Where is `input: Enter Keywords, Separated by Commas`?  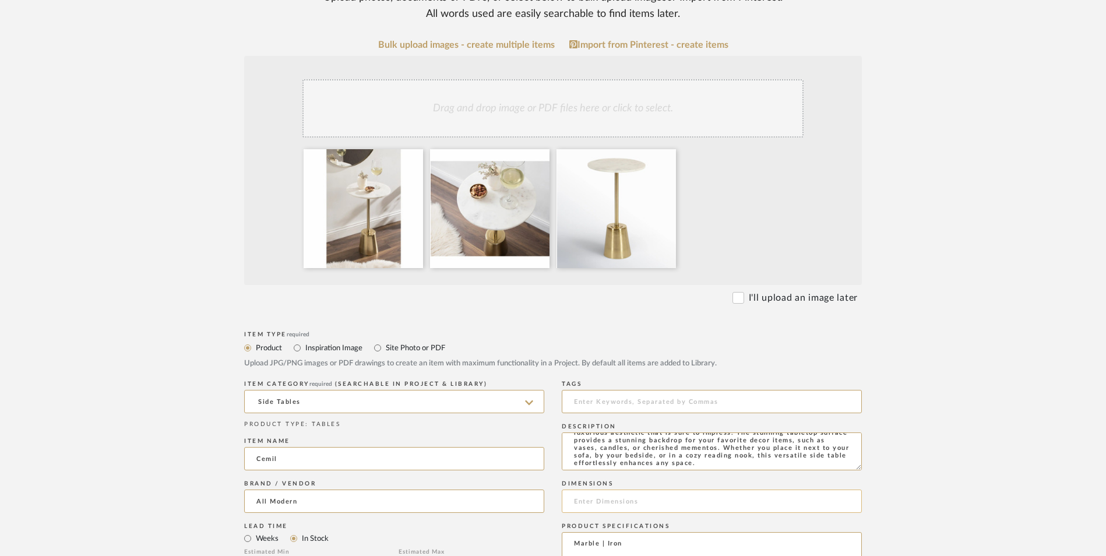
input: Enter Keywords, Separated by Commas is located at coordinates (712, 402).